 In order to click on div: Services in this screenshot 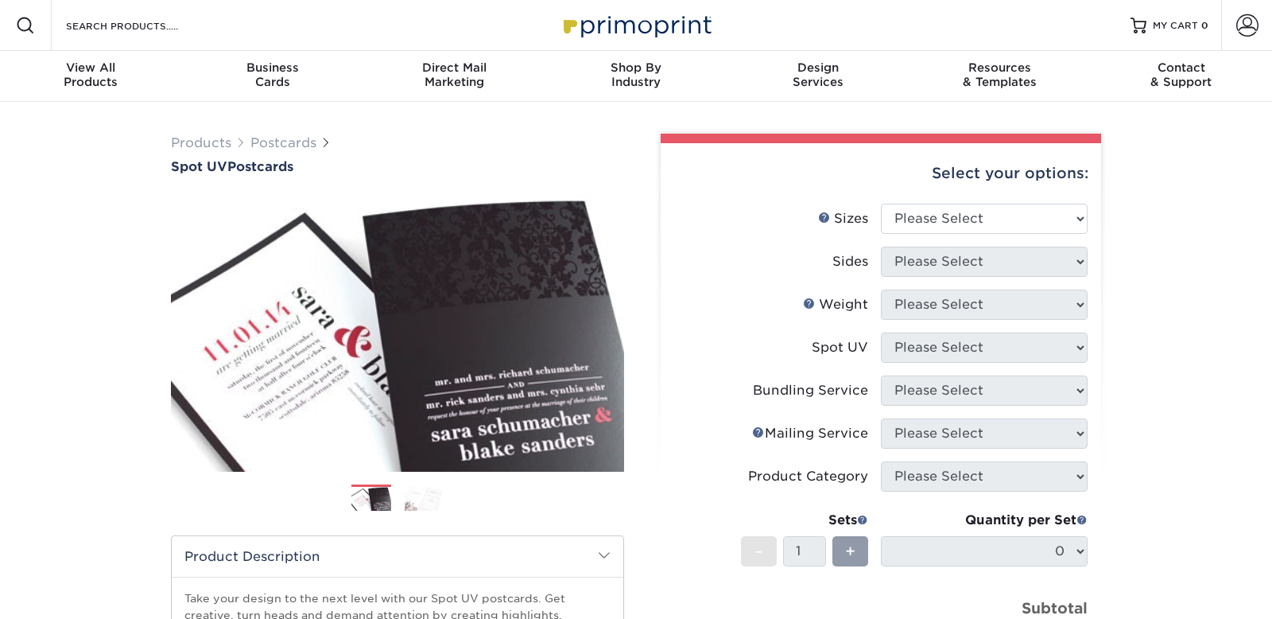, I will do `click(817, 75)`.